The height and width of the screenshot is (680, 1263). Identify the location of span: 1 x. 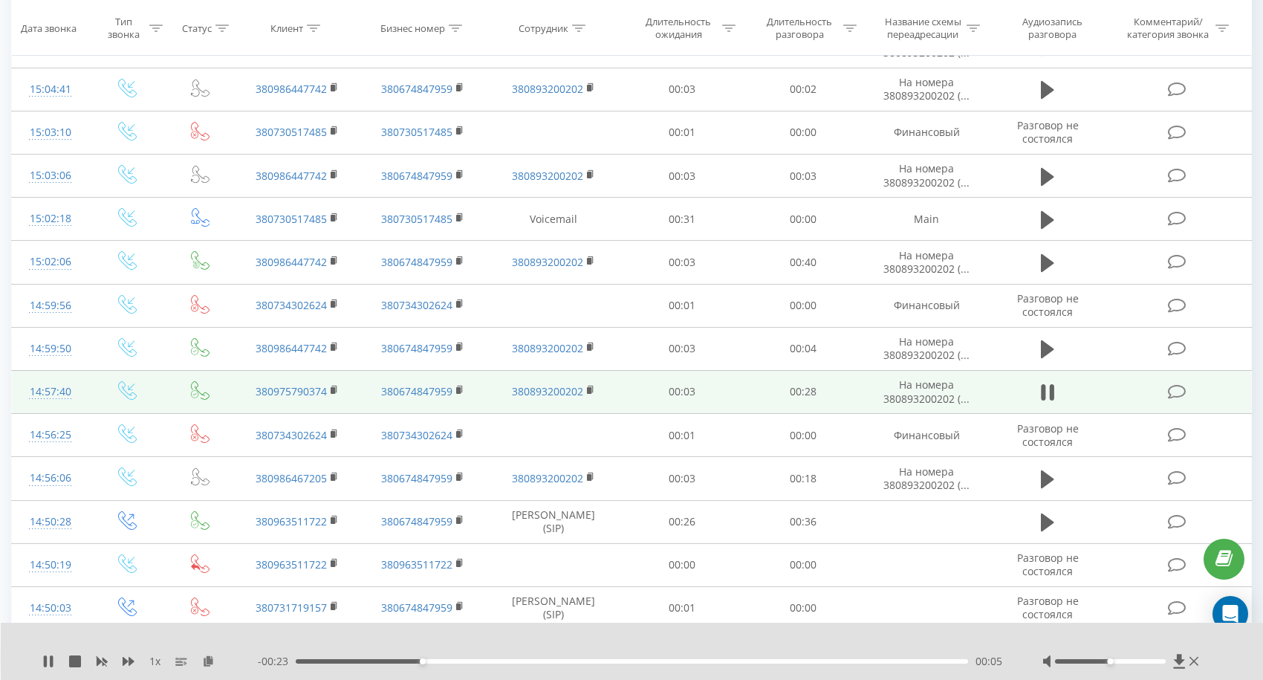
(154, 661).